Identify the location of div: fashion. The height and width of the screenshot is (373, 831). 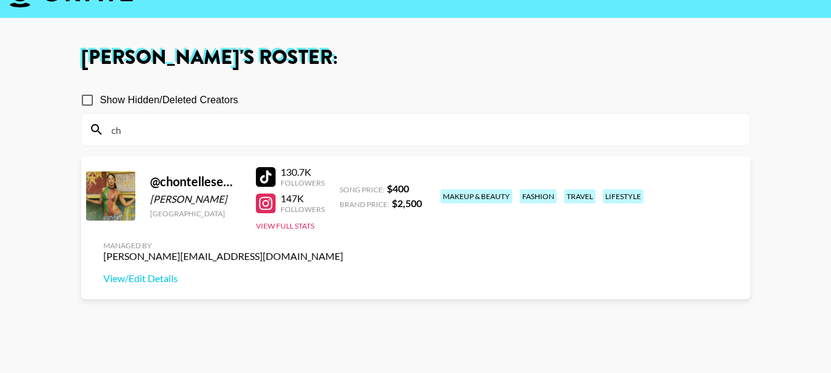
(538, 196).